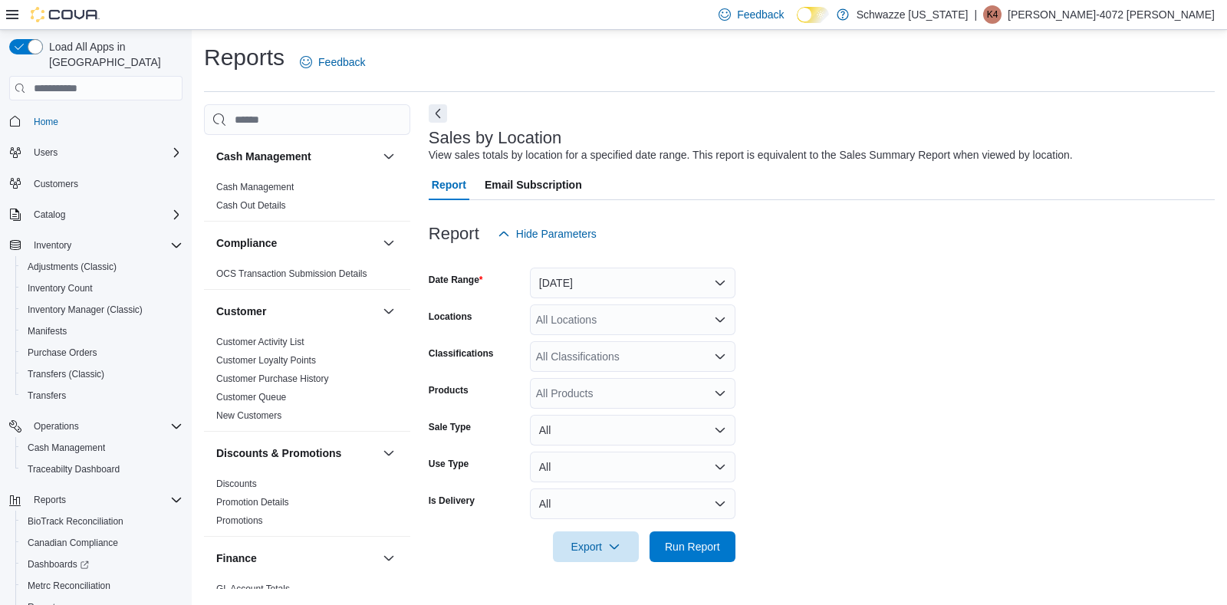 This screenshot has width=1227, height=605. Describe the element at coordinates (296, 558) in the screenshot. I see `button: Finance` at that location.